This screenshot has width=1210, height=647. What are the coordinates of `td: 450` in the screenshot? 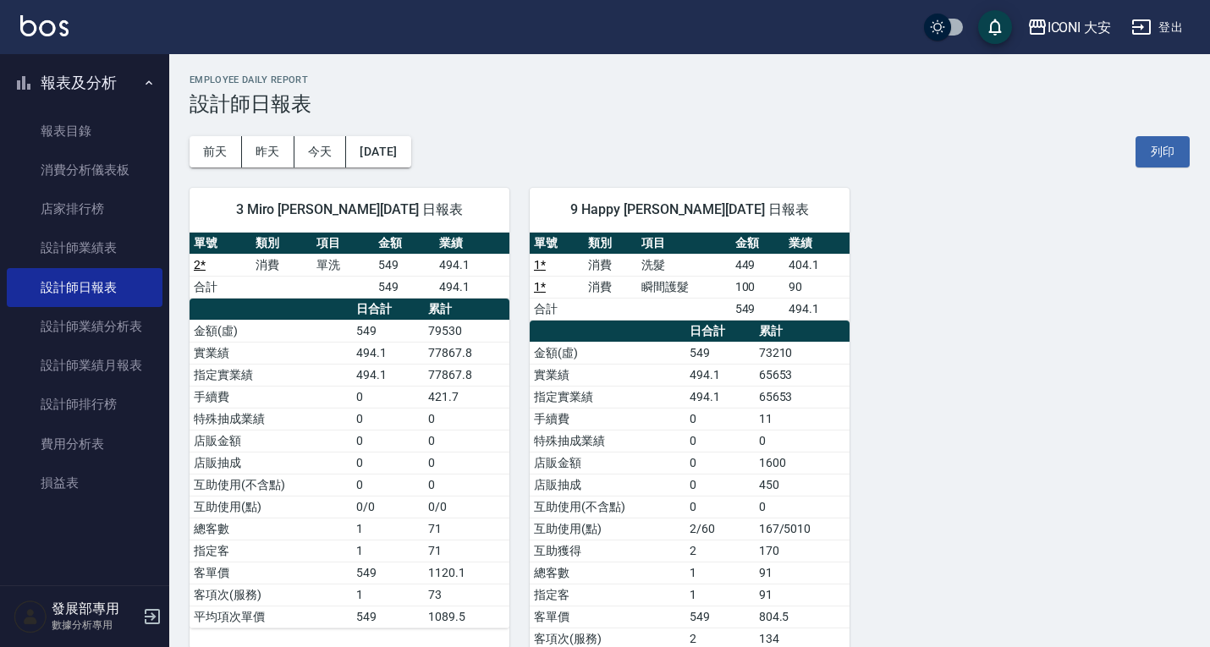 It's located at (802, 485).